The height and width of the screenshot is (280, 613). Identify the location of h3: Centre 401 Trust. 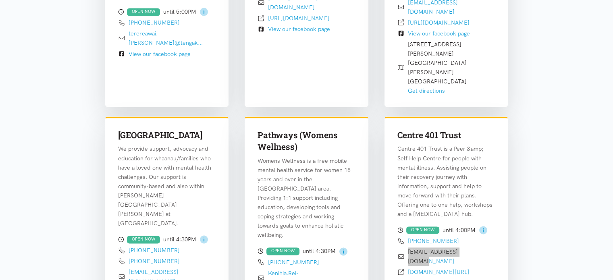
(446, 135).